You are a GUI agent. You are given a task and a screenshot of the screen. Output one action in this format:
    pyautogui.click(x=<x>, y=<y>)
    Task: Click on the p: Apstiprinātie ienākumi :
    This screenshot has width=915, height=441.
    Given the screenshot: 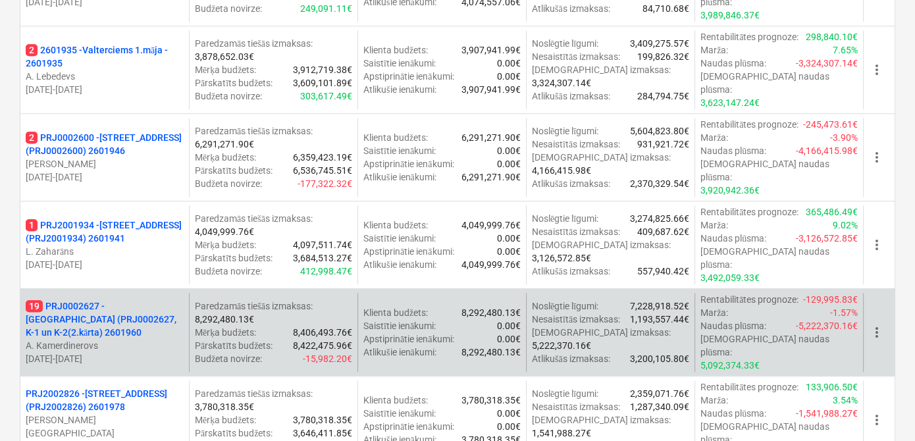 What is the action you would take?
    pyautogui.click(x=408, y=426)
    